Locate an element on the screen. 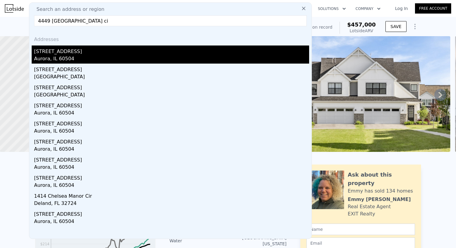  div: EXIT Realty is located at coordinates (362, 214).